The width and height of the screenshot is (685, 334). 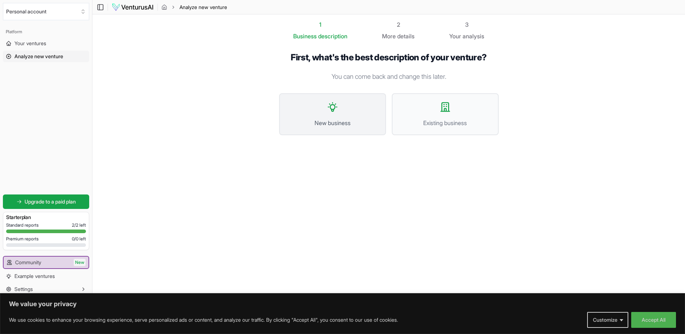 I want to click on button: New business, so click(x=333, y=114).